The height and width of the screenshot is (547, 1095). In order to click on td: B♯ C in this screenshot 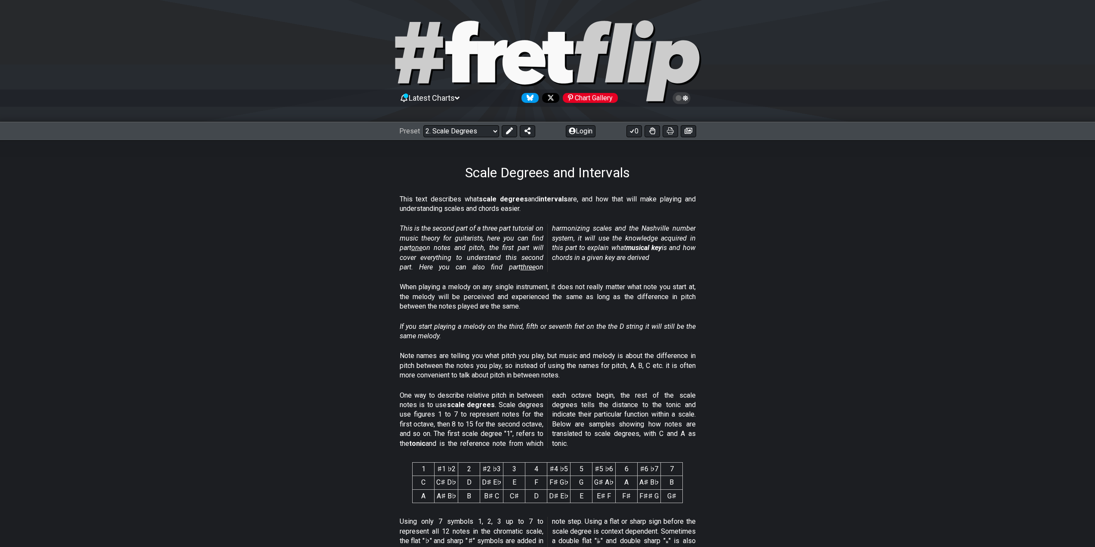, I will do `click(492, 496)`.